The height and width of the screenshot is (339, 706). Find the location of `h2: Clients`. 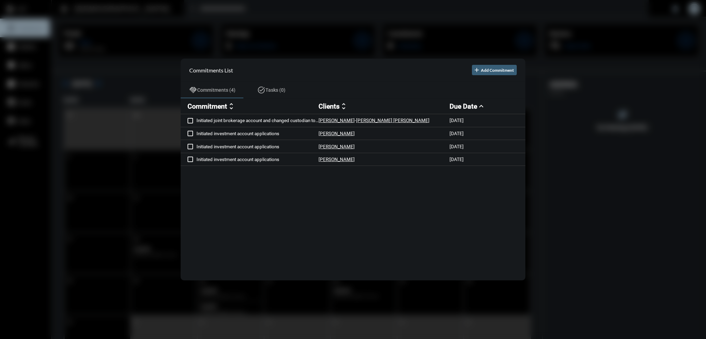

h2: Clients is located at coordinates (329, 106).